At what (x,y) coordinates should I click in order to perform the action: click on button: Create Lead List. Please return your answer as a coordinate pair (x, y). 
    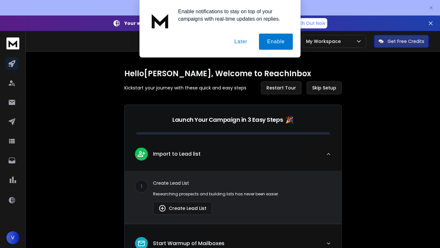
    Looking at the image, I should click on (182, 208).